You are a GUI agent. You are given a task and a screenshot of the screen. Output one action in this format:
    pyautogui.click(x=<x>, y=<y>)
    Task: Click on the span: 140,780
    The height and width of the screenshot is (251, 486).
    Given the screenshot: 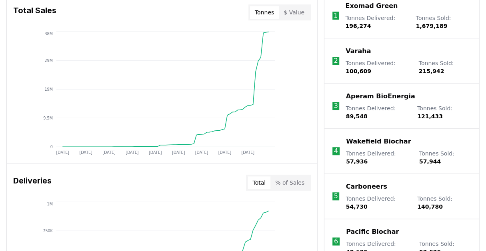 What is the action you would take?
    pyautogui.click(x=430, y=207)
    